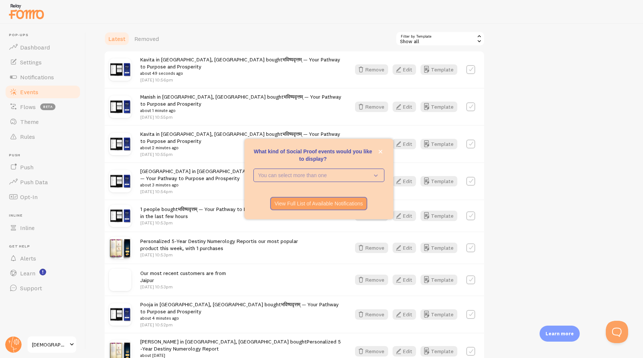 This screenshot has height=358, width=643. What do you see at coordinates (31, 62) in the screenshot?
I see `span: Settings` at bounding box center [31, 62].